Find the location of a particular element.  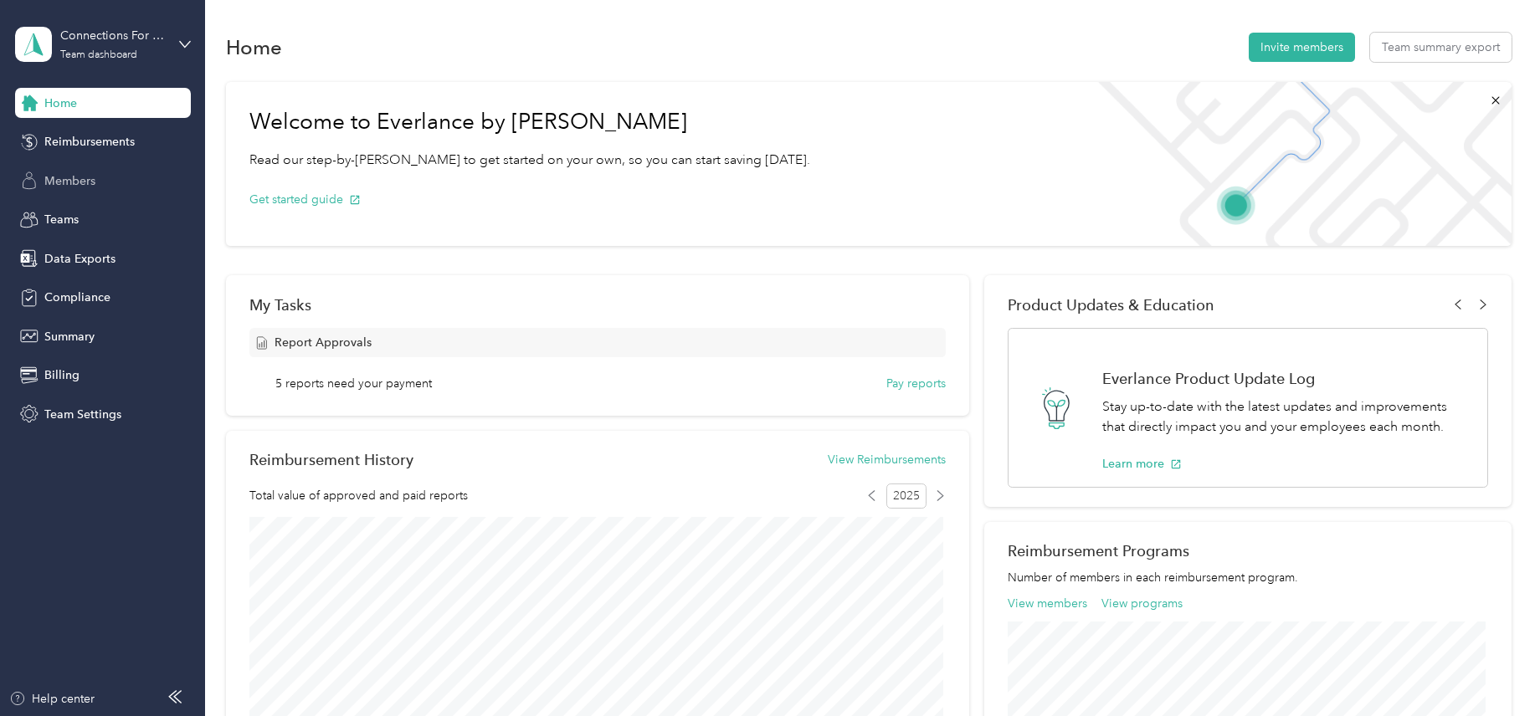

button: Invite members is located at coordinates (1301, 47).